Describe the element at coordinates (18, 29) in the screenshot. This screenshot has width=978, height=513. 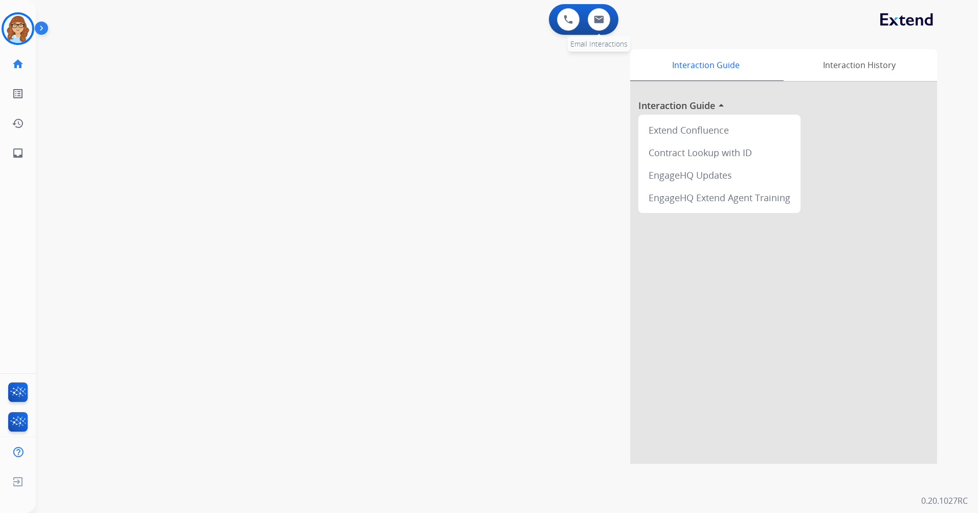
I see `img: avatar` at that location.